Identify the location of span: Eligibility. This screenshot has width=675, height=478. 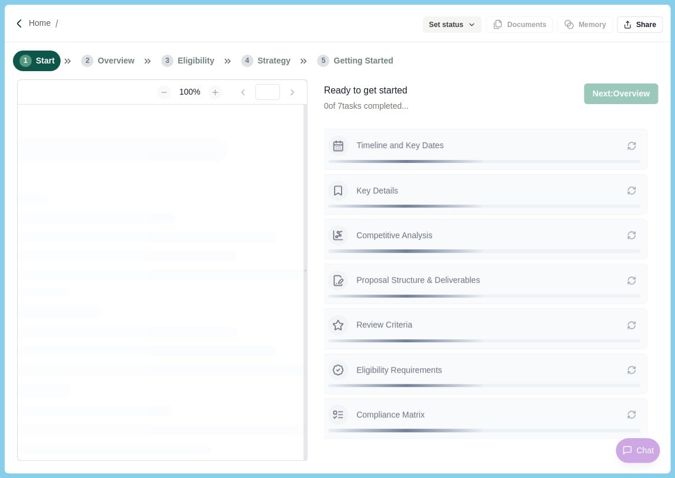
(196, 61).